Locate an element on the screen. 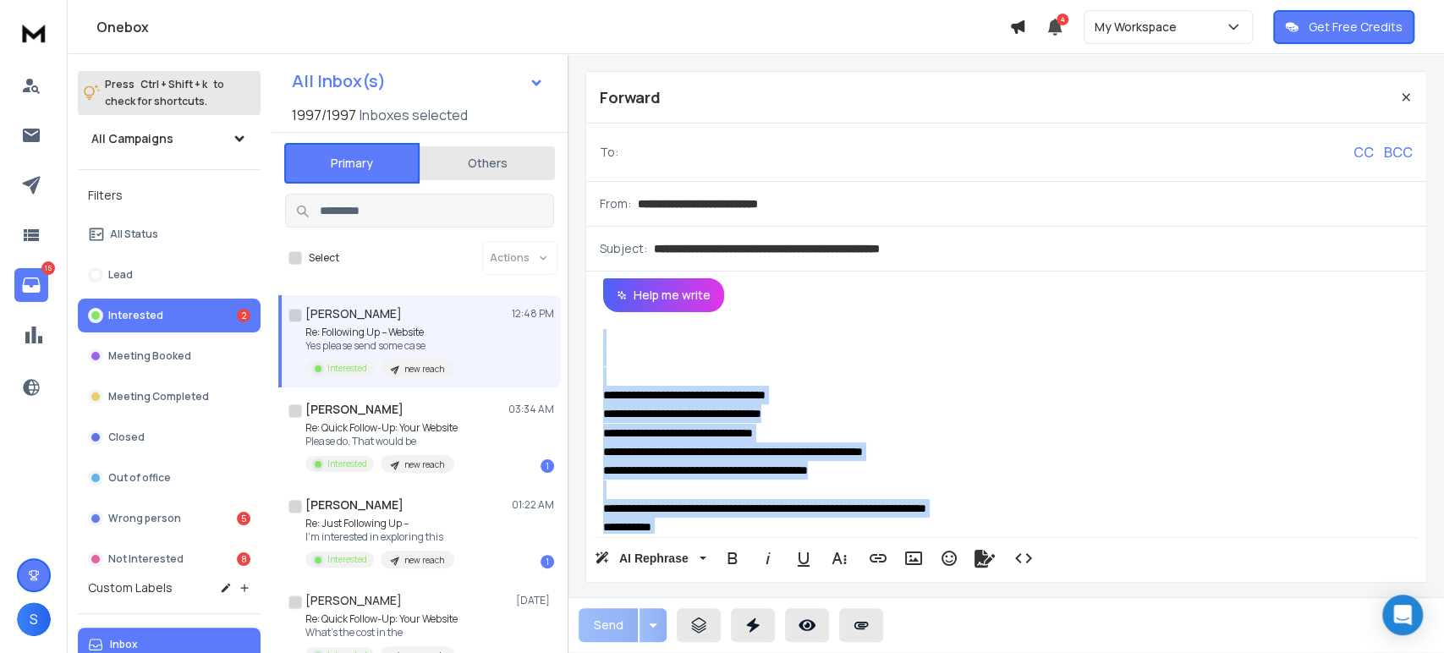  button: Insert Link (Ctrl+K) is located at coordinates (878, 389).